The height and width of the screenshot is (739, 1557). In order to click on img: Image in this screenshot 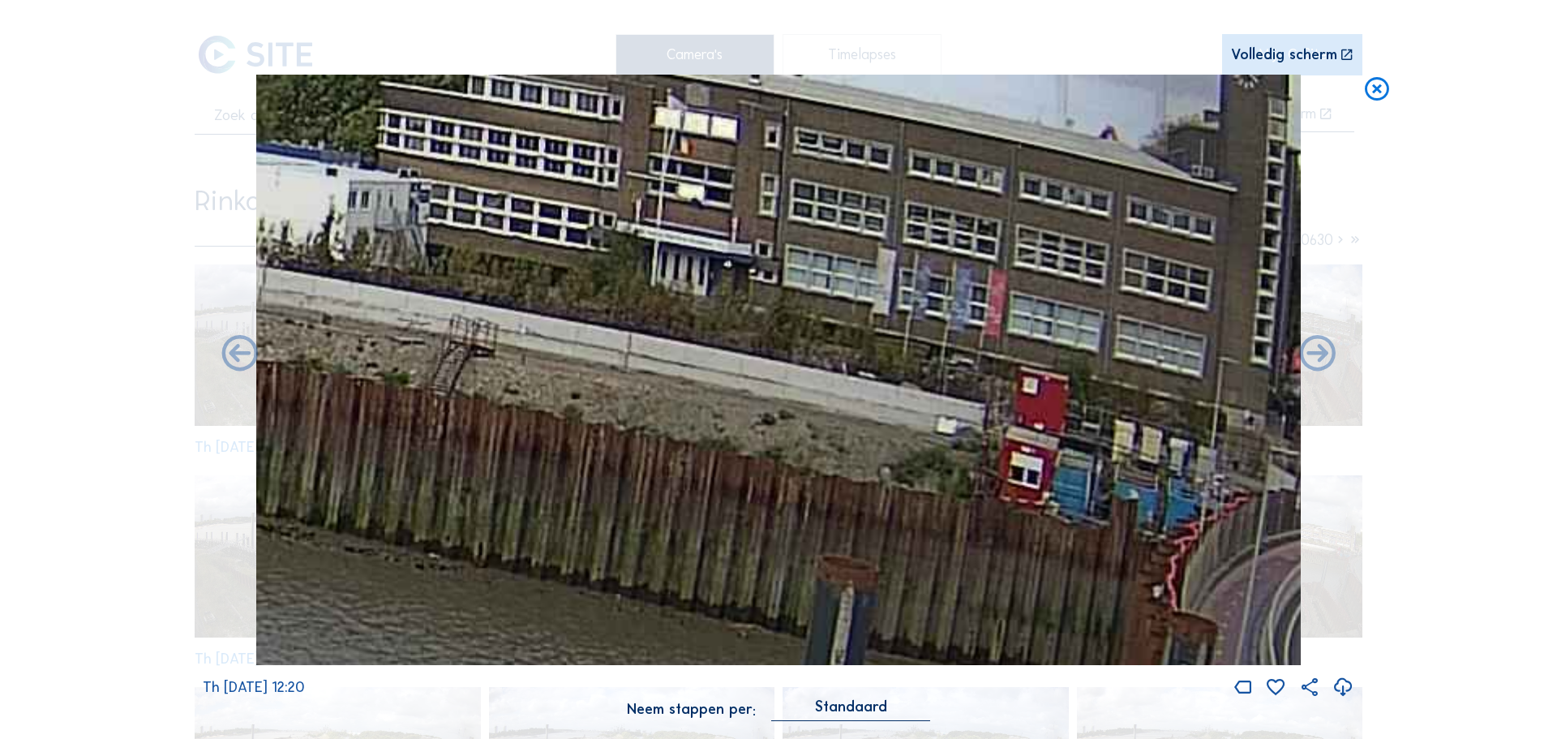, I will do `click(779, 370)`.